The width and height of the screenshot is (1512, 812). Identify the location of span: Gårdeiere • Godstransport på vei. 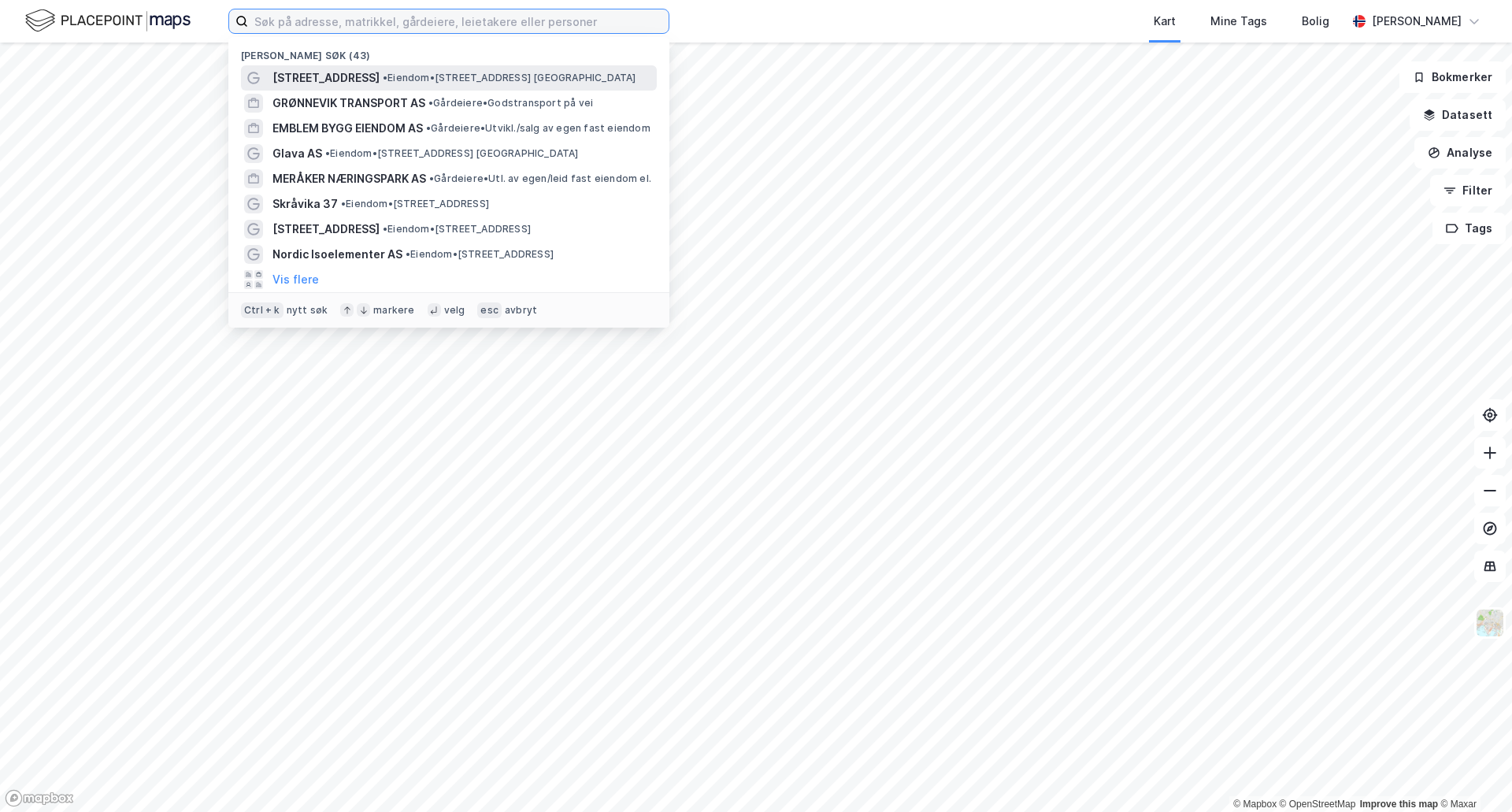
(511, 103).